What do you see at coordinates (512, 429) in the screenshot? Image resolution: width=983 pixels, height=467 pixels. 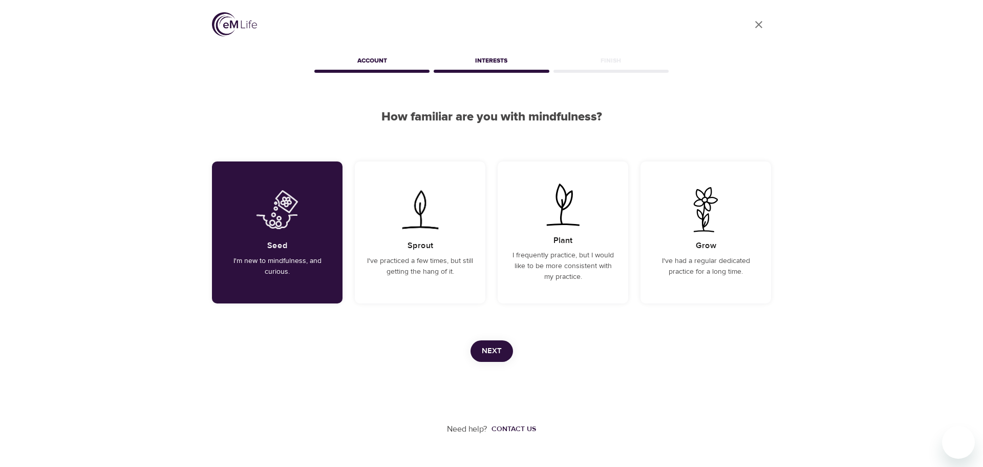 I see `a: Contact us` at bounding box center [512, 429].